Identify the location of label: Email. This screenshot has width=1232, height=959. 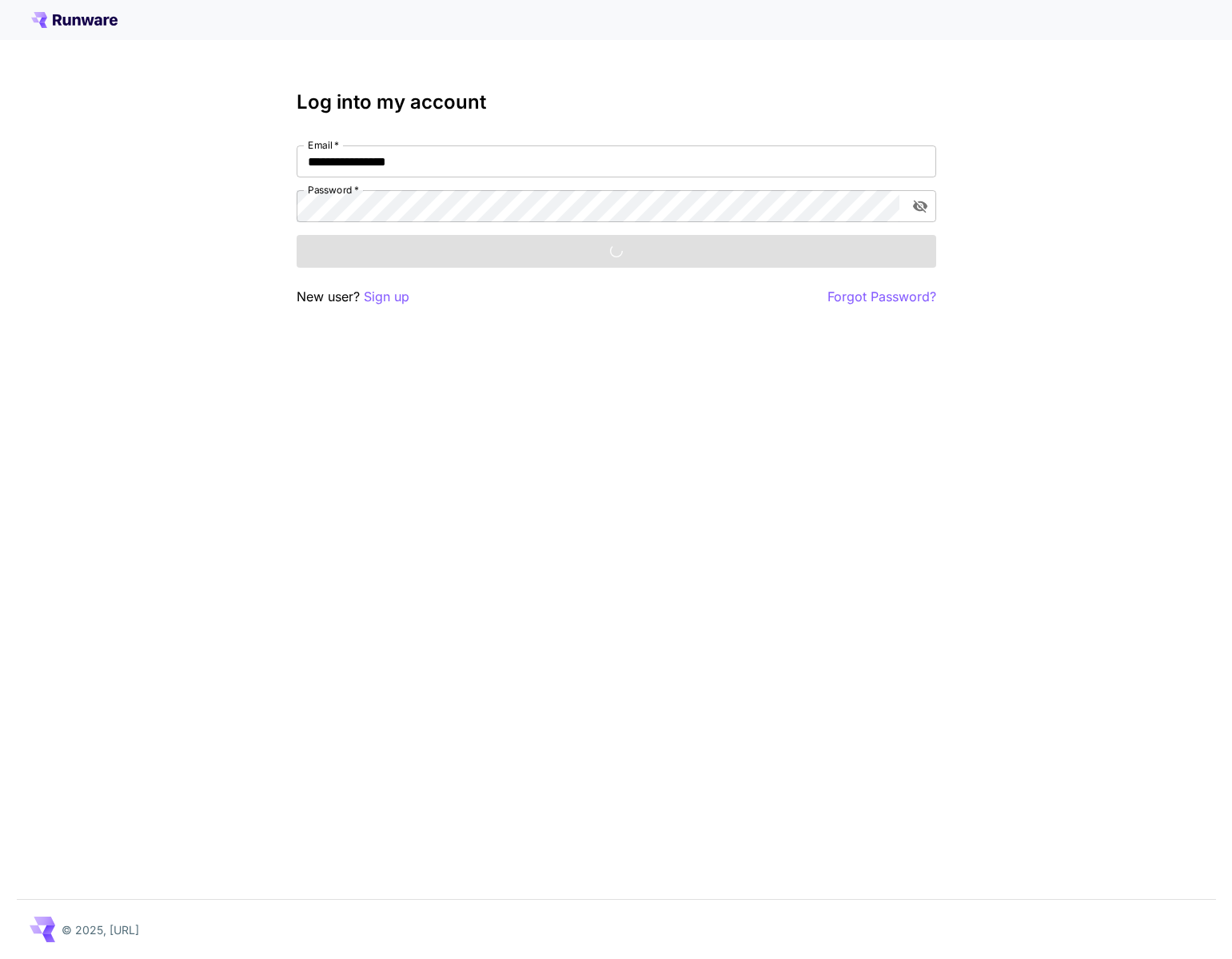
(323, 145).